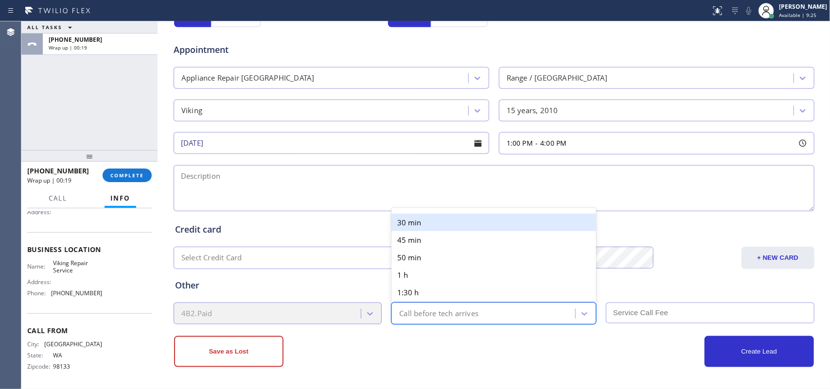 Image resolution: width=830 pixels, height=389 pixels. Describe the element at coordinates (77, 355) in the screenshot. I see `span: WA` at that location.